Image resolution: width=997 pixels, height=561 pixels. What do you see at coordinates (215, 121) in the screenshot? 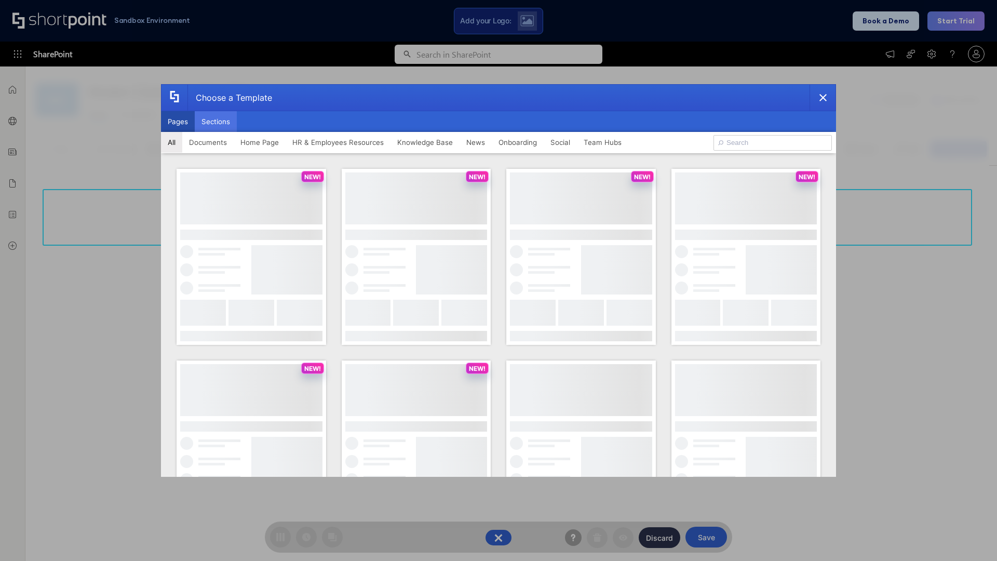
I see `button: Sections` at bounding box center [215, 121].